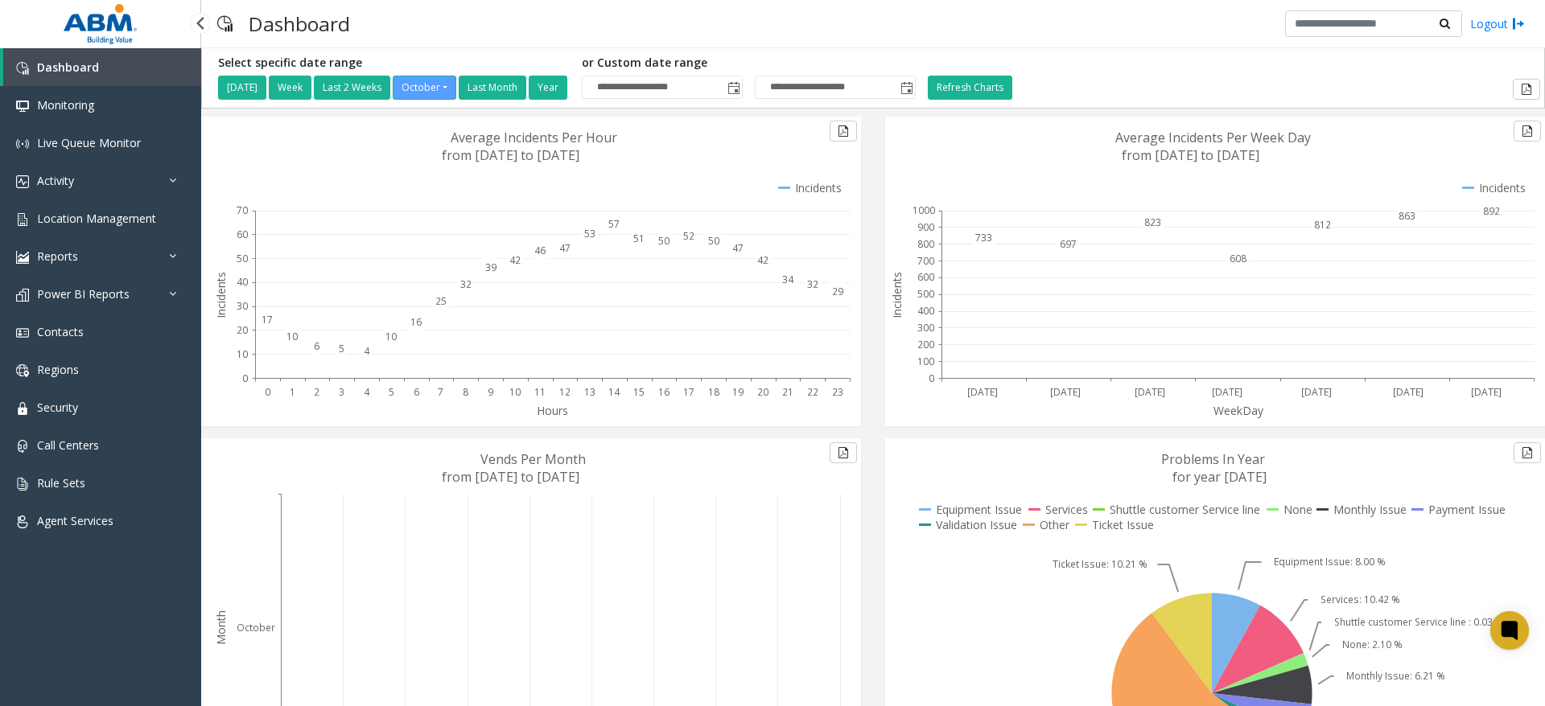 The height and width of the screenshot is (706, 1545). What do you see at coordinates (565, 392) in the screenshot?
I see `text: 12` at bounding box center [565, 392].